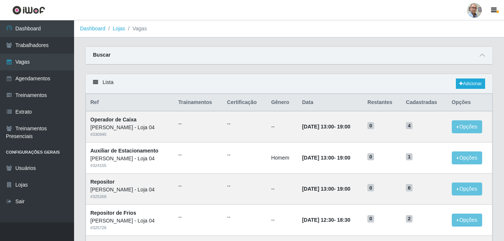 The image size is (504, 241). I want to click on img: CoreUI Logo, so click(28, 10).